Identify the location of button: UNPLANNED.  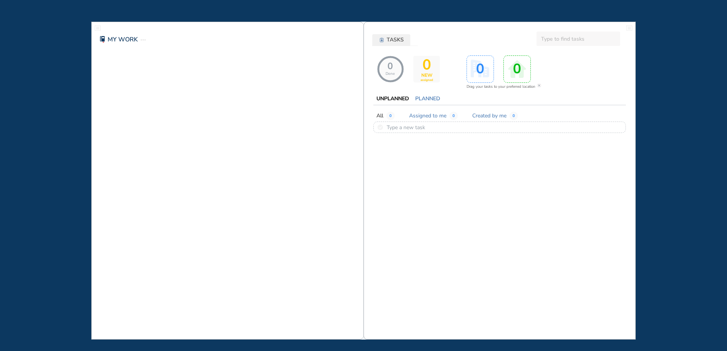
(393, 99).